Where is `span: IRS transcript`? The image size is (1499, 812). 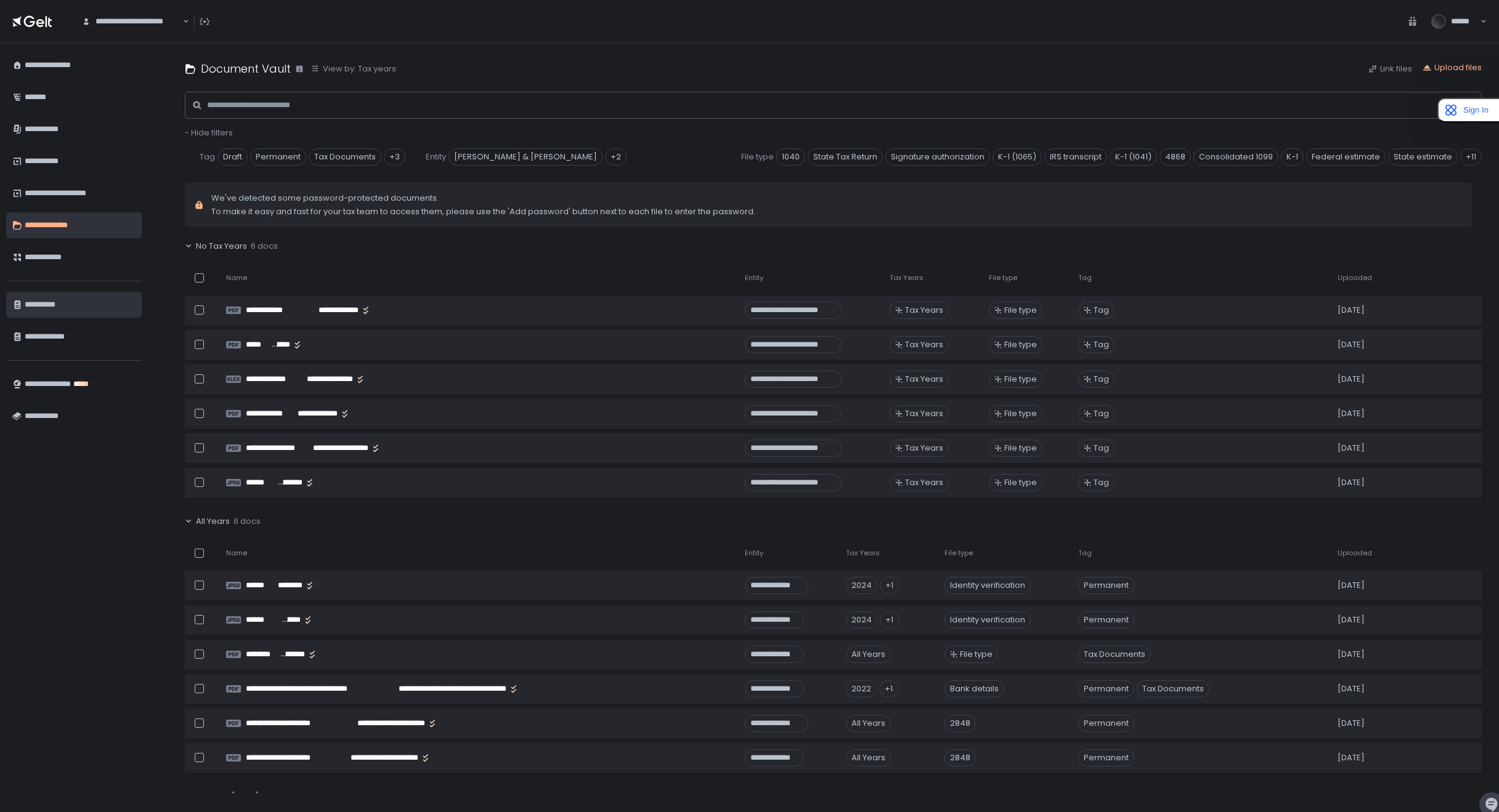 span: IRS transcript is located at coordinates (1076, 157).